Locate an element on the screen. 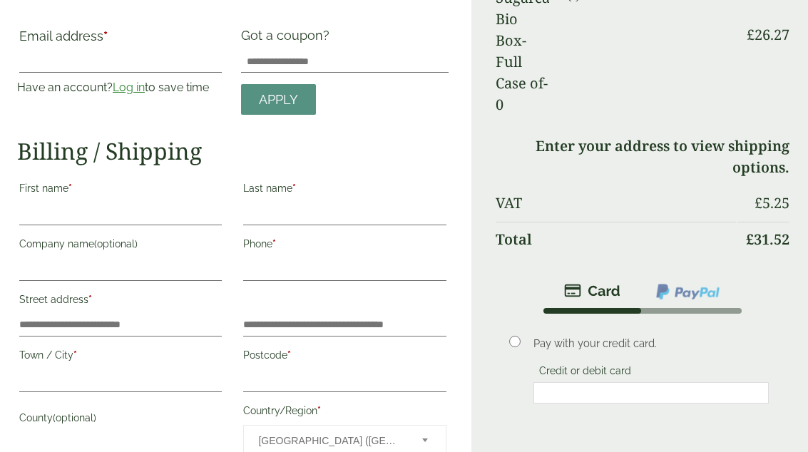 This screenshot has height=452, width=808. bdi: 31.52 is located at coordinates (767, 239).